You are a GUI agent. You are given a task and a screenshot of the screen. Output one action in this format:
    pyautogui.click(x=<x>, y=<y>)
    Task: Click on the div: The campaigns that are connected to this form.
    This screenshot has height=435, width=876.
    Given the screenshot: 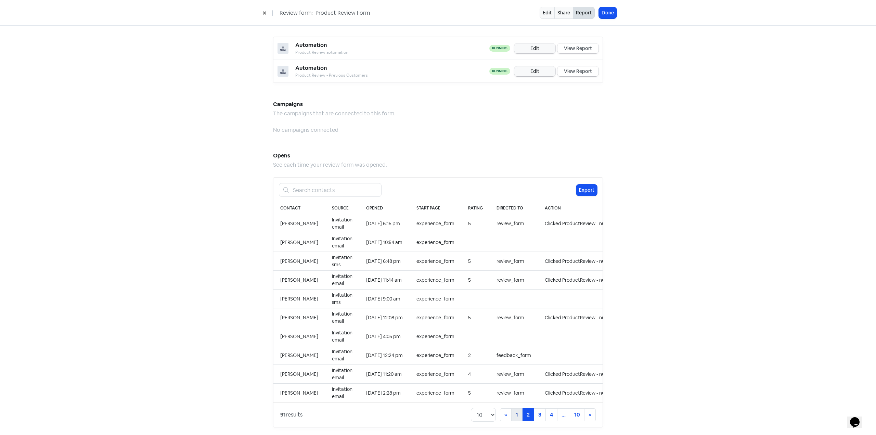 What is the action you would take?
    pyautogui.click(x=438, y=114)
    